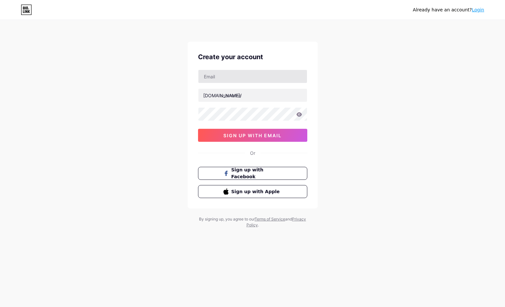  Describe the element at coordinates (252, 173) in the screenshot. I see `a: Sign up with Facebook` at that location.